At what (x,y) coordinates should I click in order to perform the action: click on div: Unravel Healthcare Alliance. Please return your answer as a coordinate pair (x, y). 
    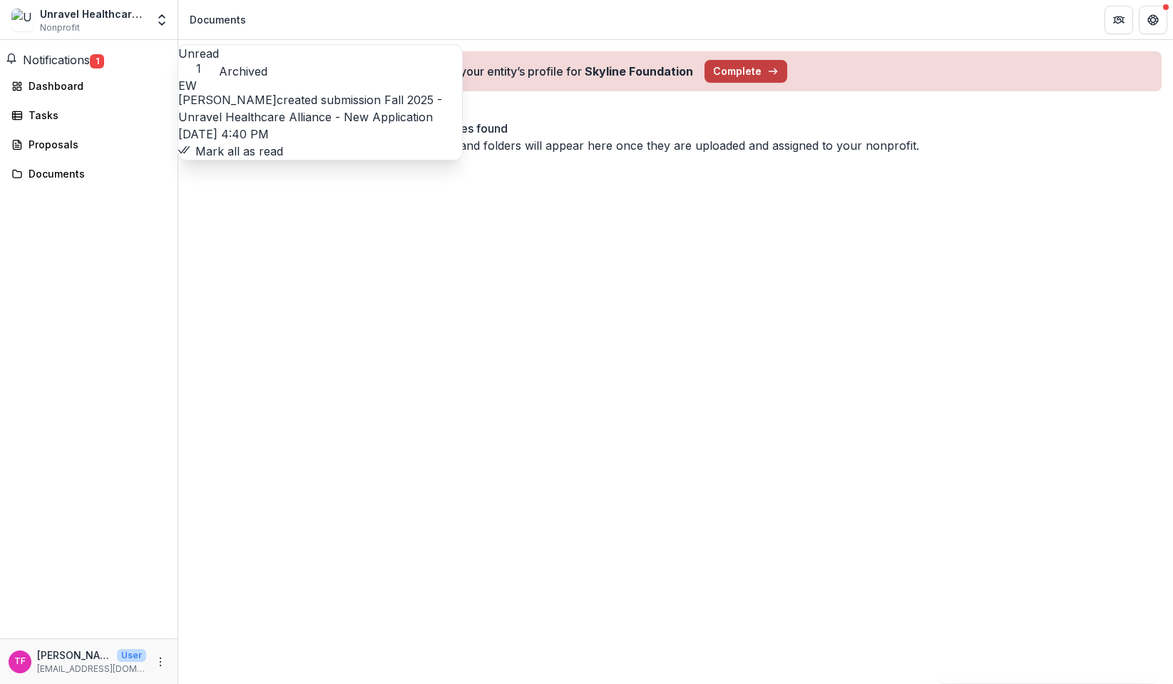
    Looking at the image, I should click on (93, 14).